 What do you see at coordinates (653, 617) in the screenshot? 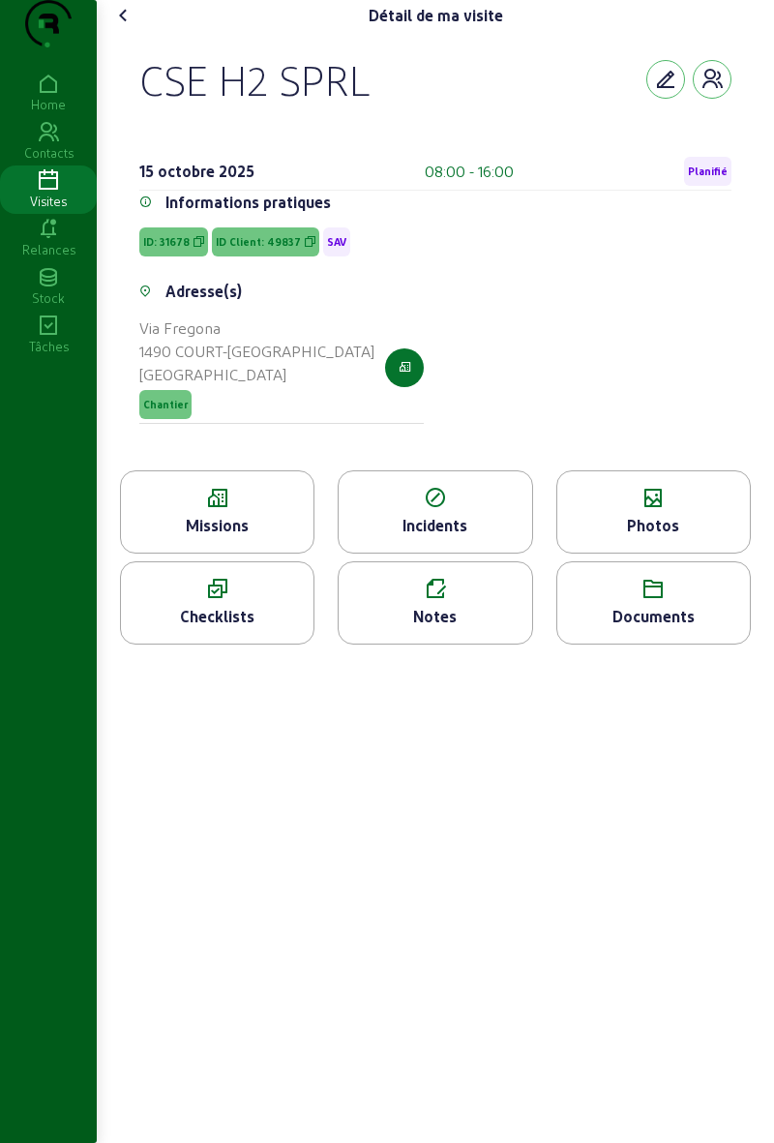
I see `div: Documents` at bounding box center [653, 617].